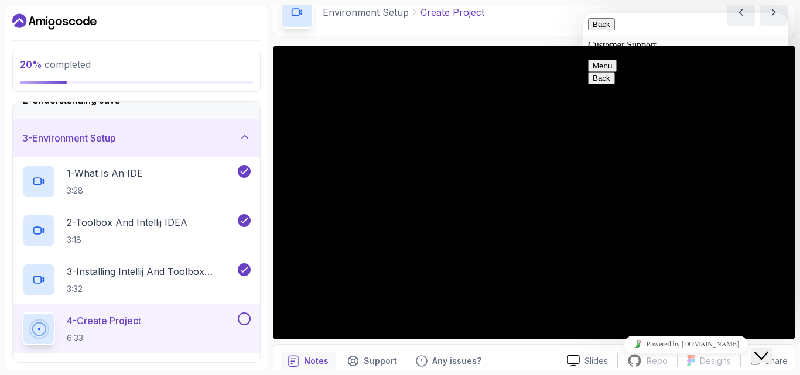 The image size is (800, 375). What do you see at coordinates (127, 223) in the screenshot?
I see `p: 2 - Toolbox And Intellij IDEA` at bounding box center [127, 223].